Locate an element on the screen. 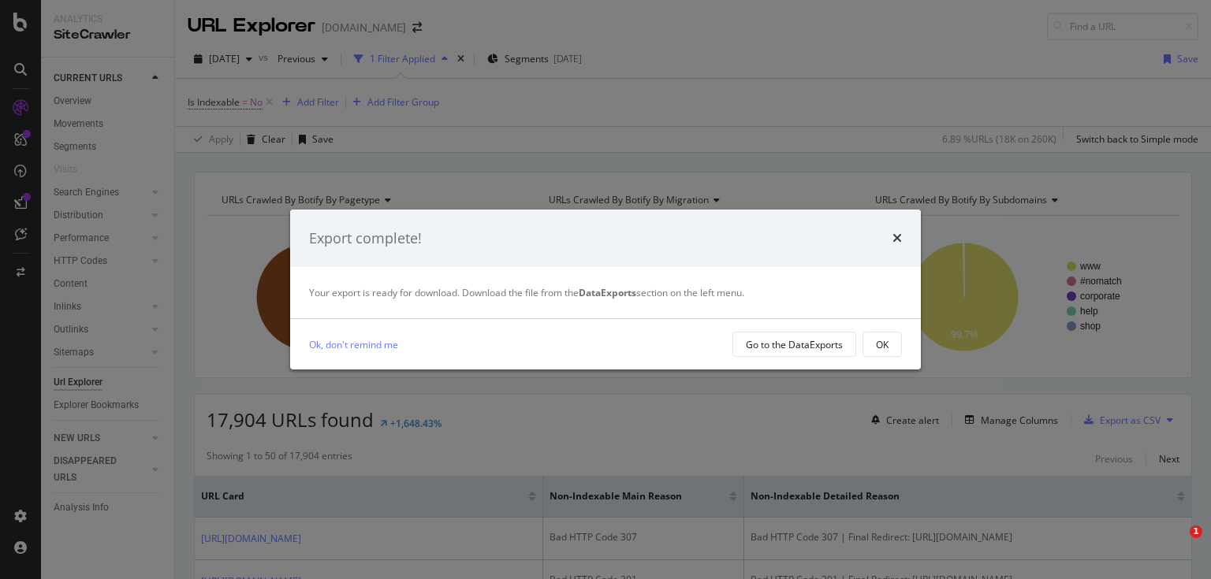  button: OK is located at coordinates (882, 344).